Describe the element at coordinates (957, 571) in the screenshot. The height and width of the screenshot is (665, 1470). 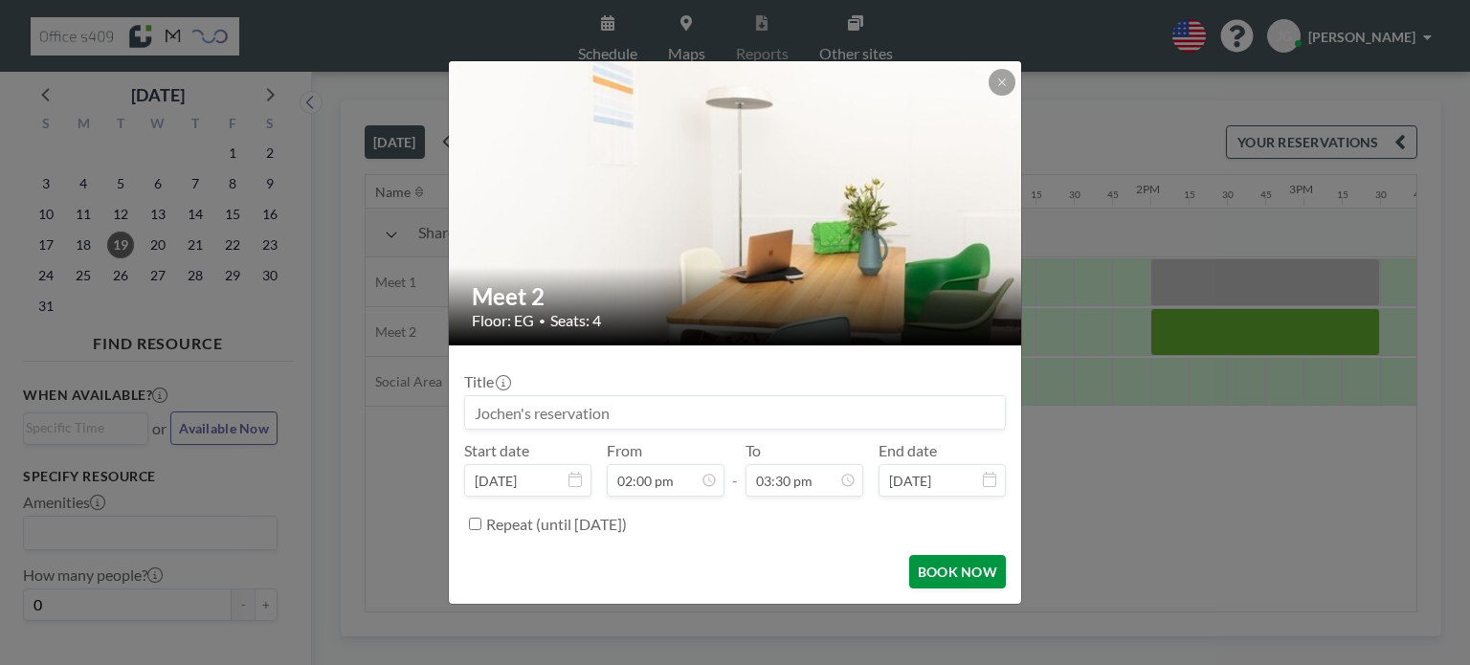
I see `button: BOOK NOW` at that location.